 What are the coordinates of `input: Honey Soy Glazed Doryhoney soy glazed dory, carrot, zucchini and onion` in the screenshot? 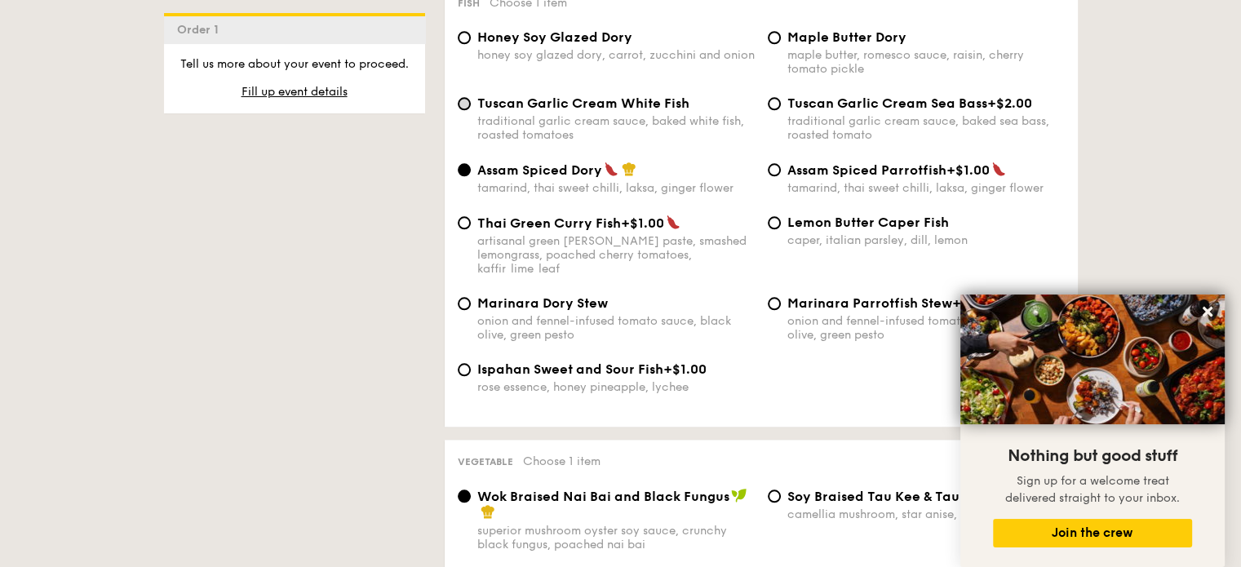 It's located at (464, 38).